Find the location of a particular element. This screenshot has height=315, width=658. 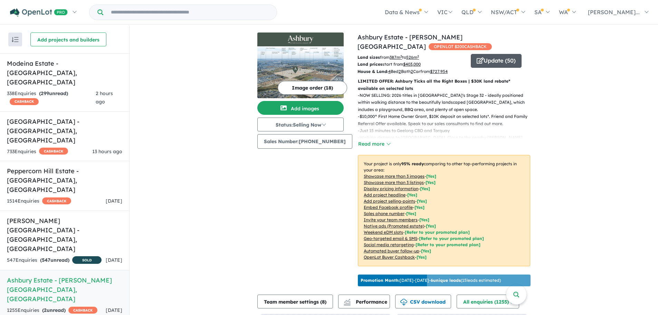

b: 95 % ready is located at coordinates (413, 163).